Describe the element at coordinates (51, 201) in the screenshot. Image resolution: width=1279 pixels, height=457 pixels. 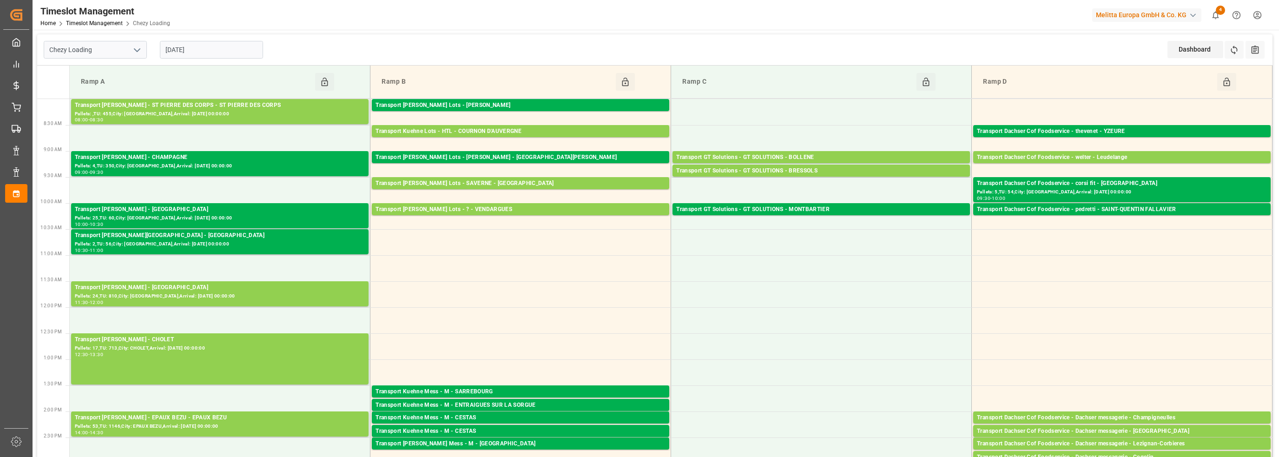
I see `span: 10:00 AM` at that location.